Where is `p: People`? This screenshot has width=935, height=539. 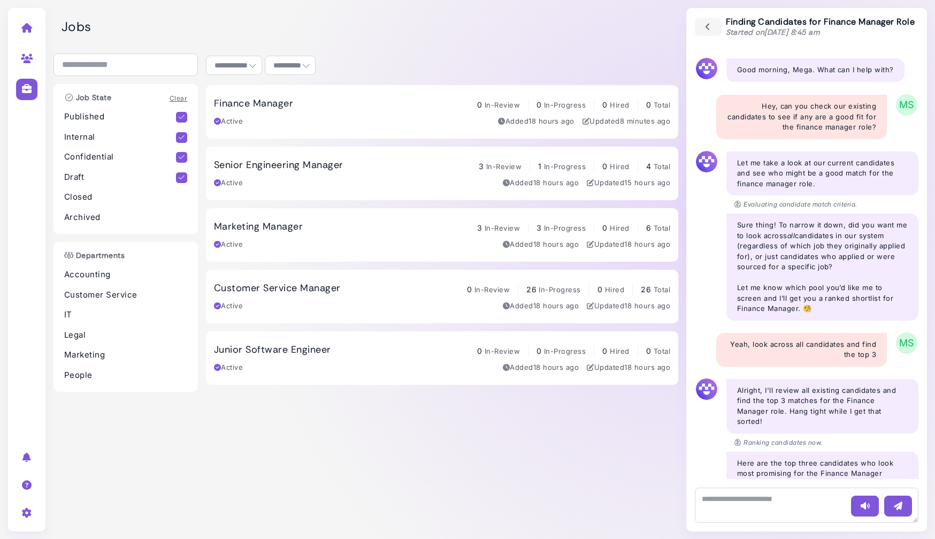 p: People is located at coordinates (126, 375).